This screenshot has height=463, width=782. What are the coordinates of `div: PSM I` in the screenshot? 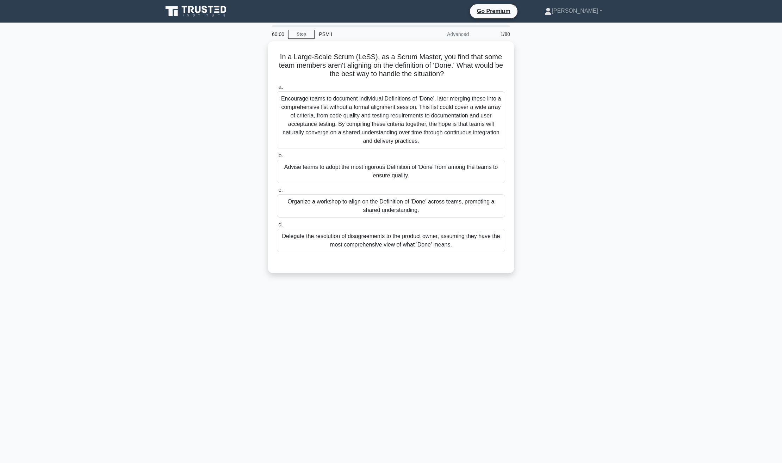 It's located at (363, 34).